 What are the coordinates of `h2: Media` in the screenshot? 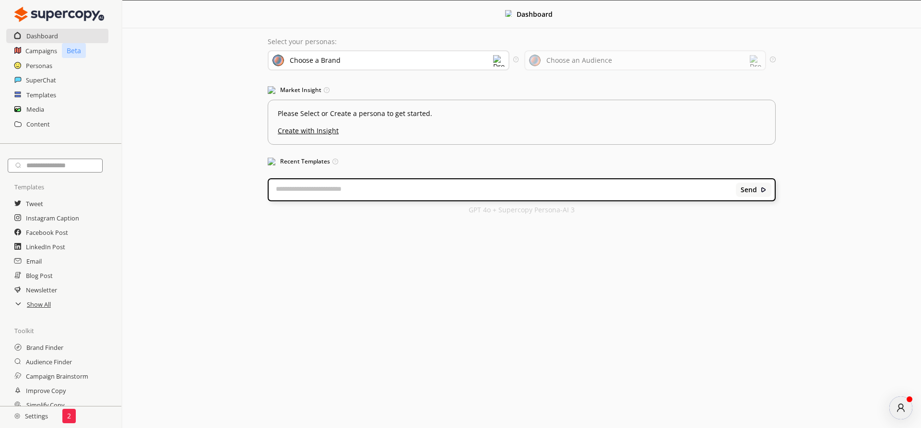 It's located at (35, 109).